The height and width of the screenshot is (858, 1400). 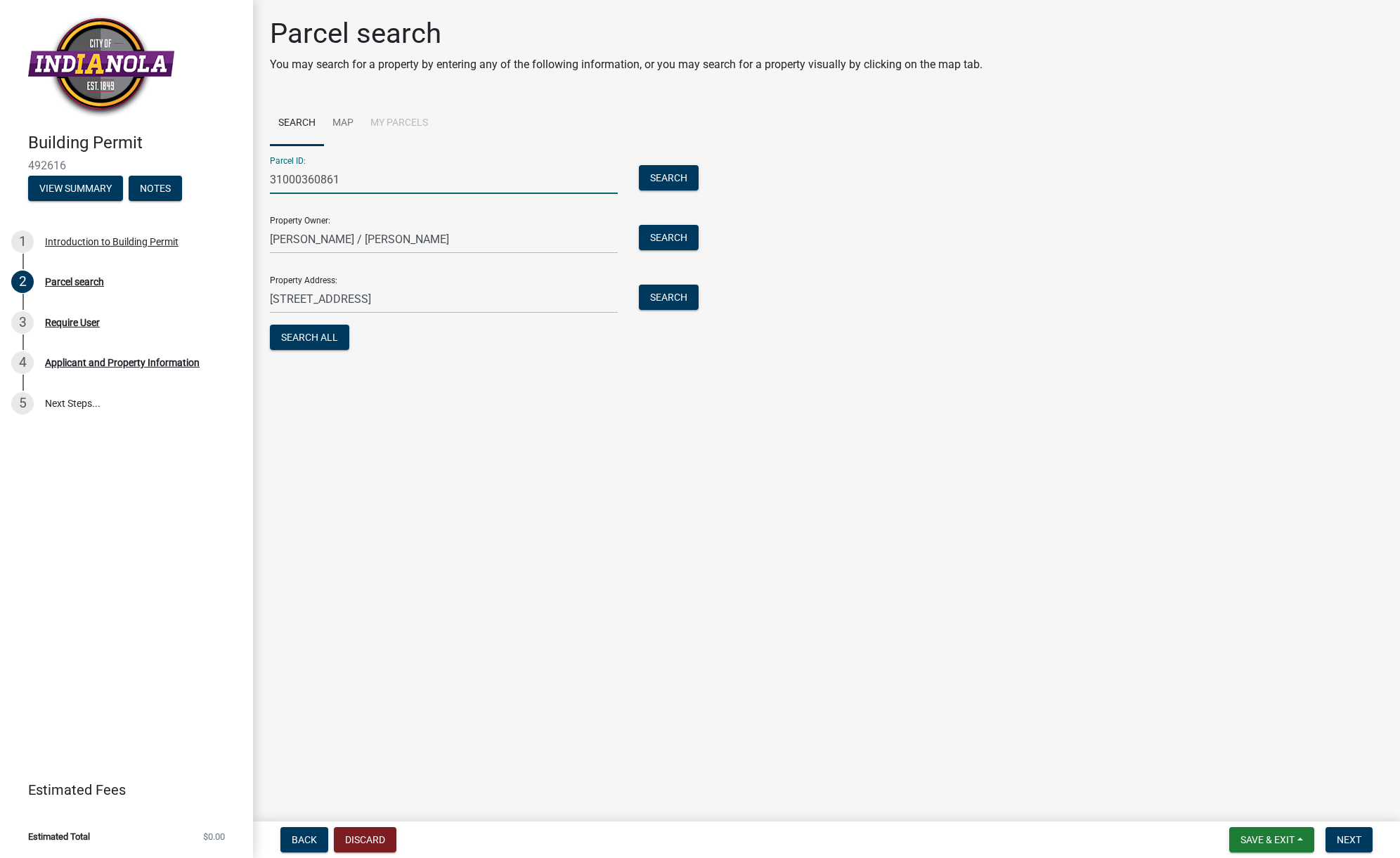 I want to click on h1: Parcel search, so click(x=626, y=34).